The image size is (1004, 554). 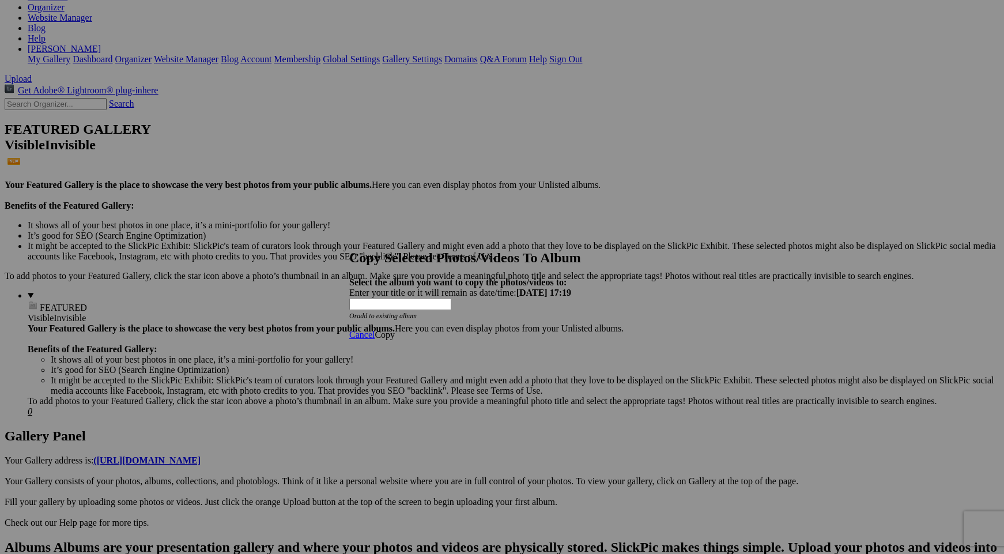 I want to click on span: Cancel, so click(x=362, y=334).